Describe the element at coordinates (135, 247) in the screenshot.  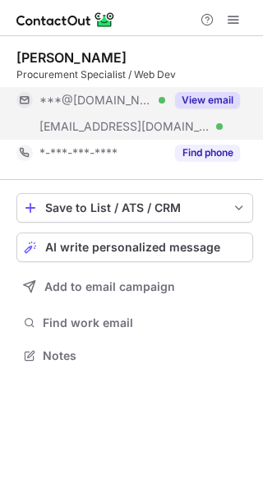
I see `button: AI write personalized message` at that location.